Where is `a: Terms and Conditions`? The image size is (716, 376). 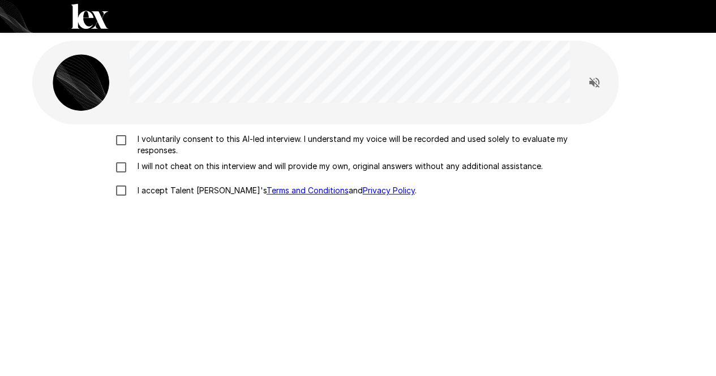 a: Terms and Conditions is located at coordinates (307, 190).